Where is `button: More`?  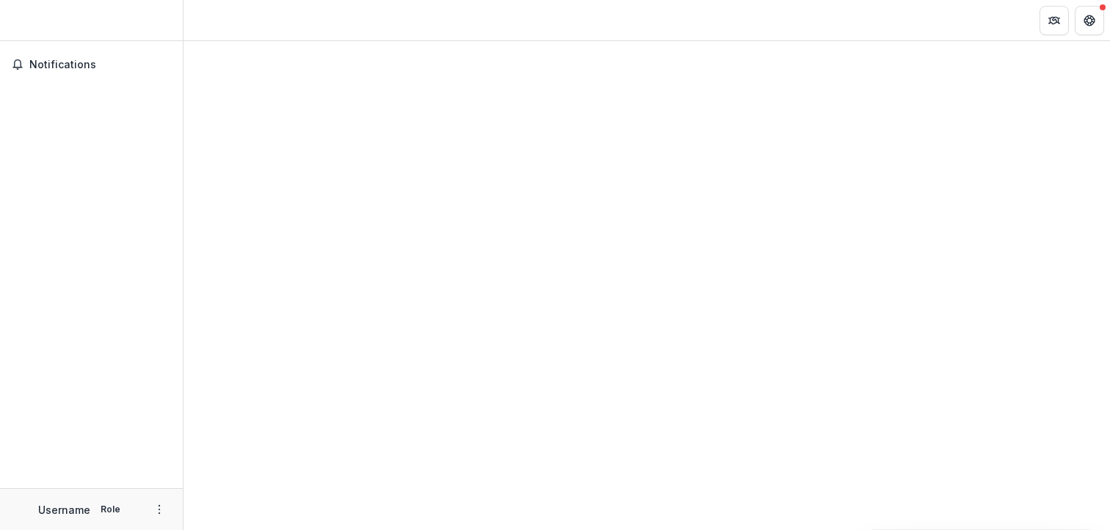 button: More is located at coordinates (159, 509).